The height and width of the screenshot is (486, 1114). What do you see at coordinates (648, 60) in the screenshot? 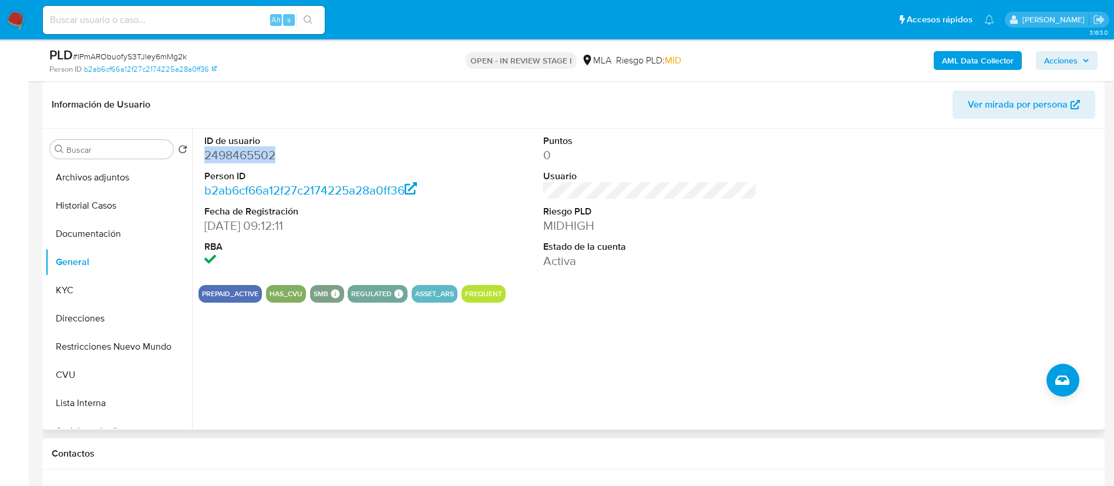
I see `span: Riesgo PLD:` at bounding box center [648, 60].